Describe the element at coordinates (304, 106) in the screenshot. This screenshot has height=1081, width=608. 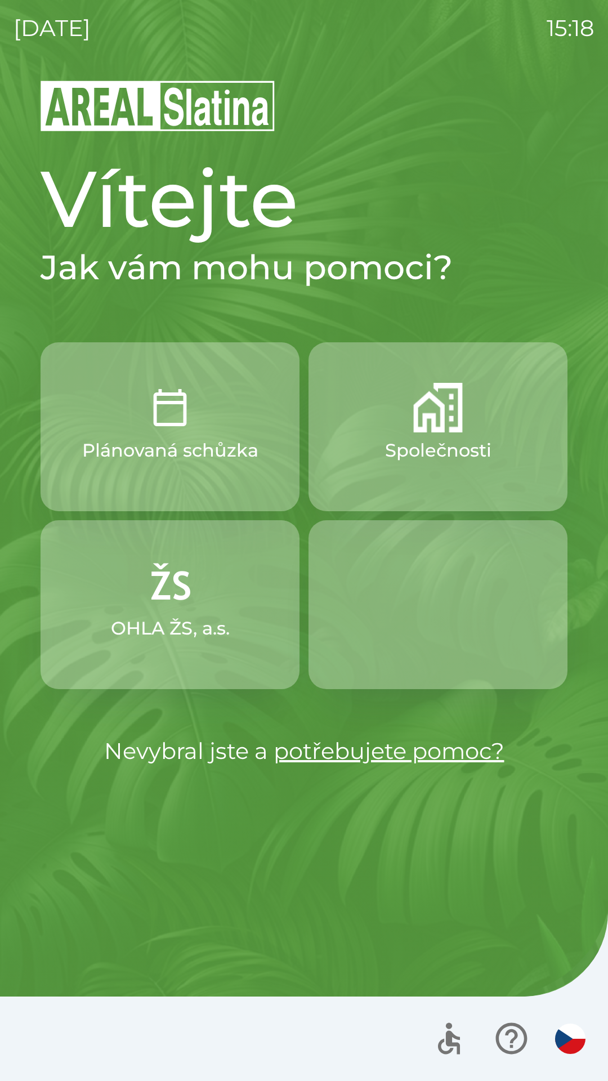
I see `img: Logo` at that location.